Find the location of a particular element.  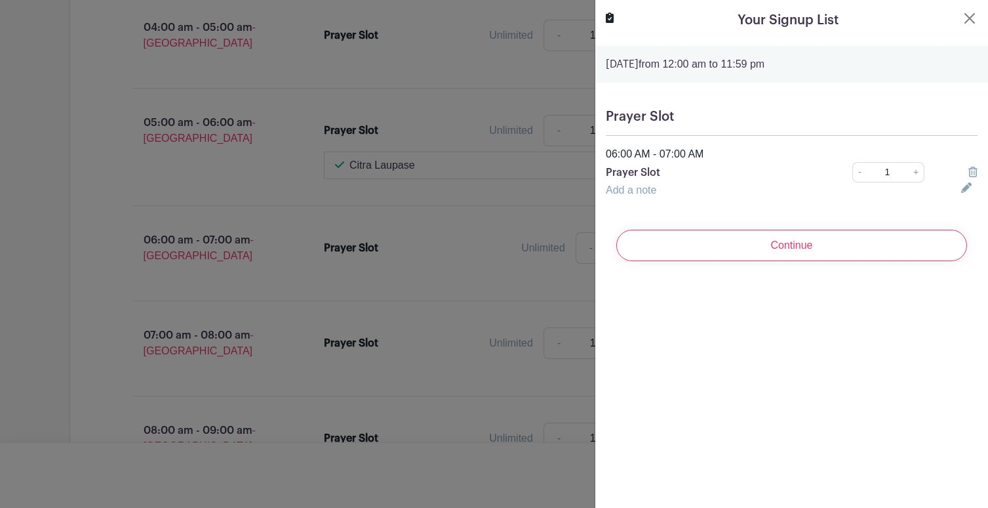

p: Prayer Slot is located at coordinates (711, 172).